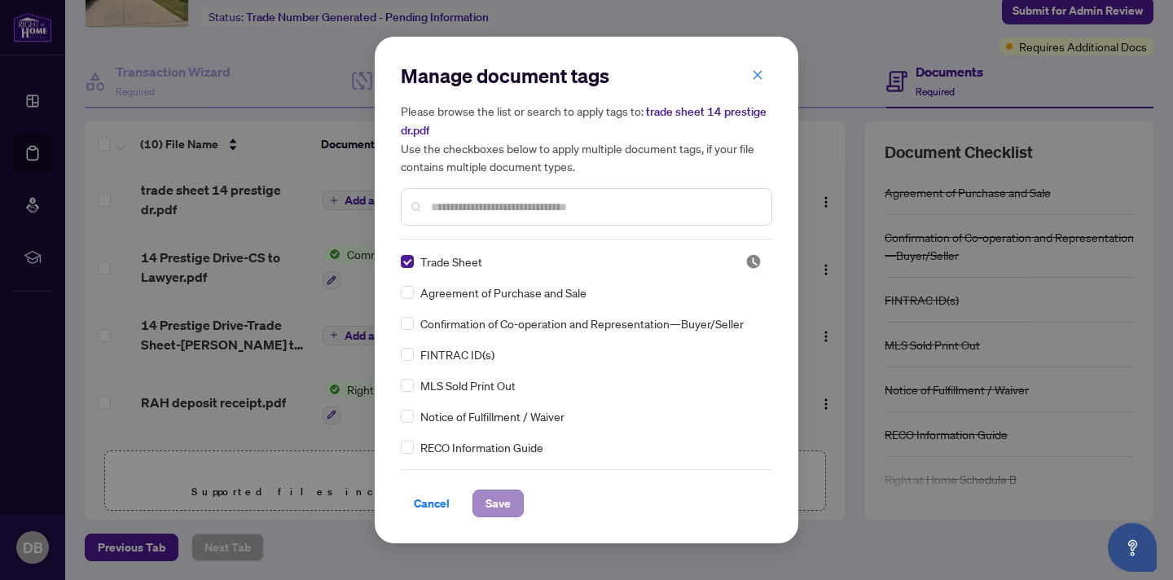 Image resolution: width=1173 pixels, height=580 pixels. Describe the element at coordinates (498, 503) in the screenshot. I see `span: Save` at that location.